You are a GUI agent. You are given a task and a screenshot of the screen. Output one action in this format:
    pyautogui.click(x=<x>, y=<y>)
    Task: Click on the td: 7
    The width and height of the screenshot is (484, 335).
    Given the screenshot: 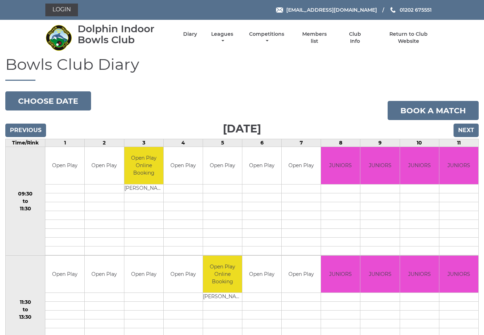 What is the action you would take?
    pyautogui.click(x=301, y=143)
    